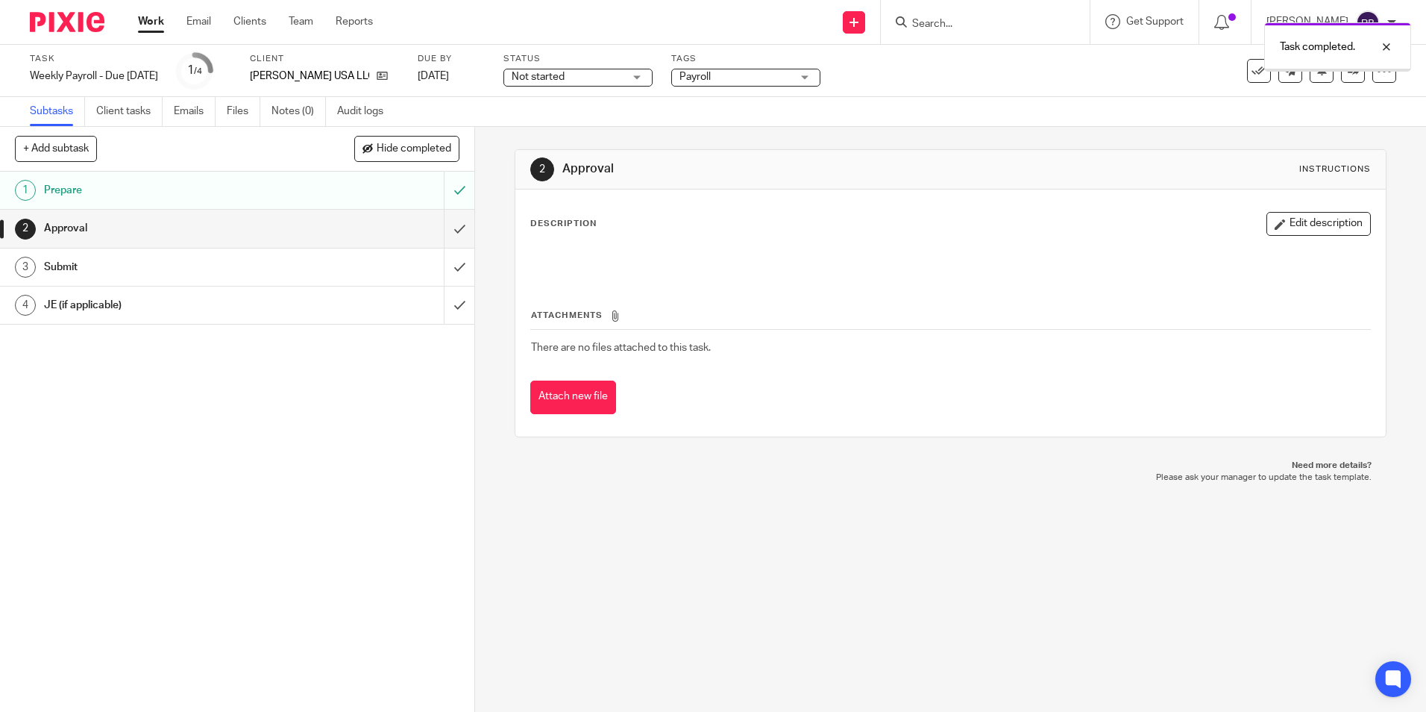 This screenshot has height=712, width=1426. Describe the element at coordinates (451, 59) in the screenshot. I see `label: Due by` at that location.